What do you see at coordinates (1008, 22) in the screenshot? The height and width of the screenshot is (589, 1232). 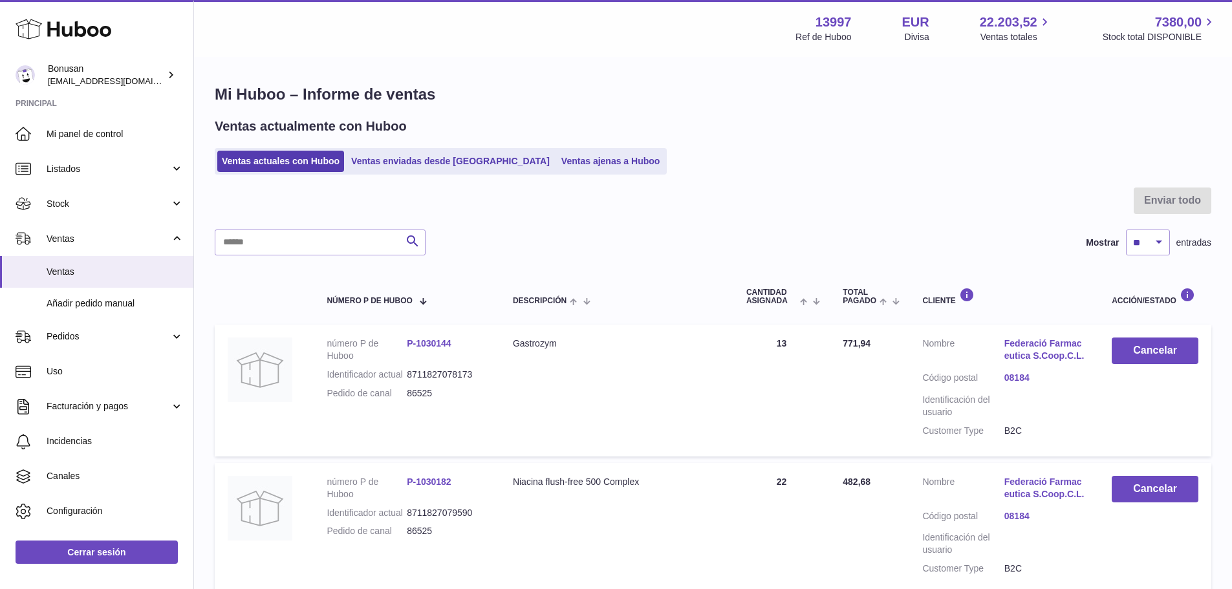 I see `span: 22.203,52` at bounding box center [1008, 22].